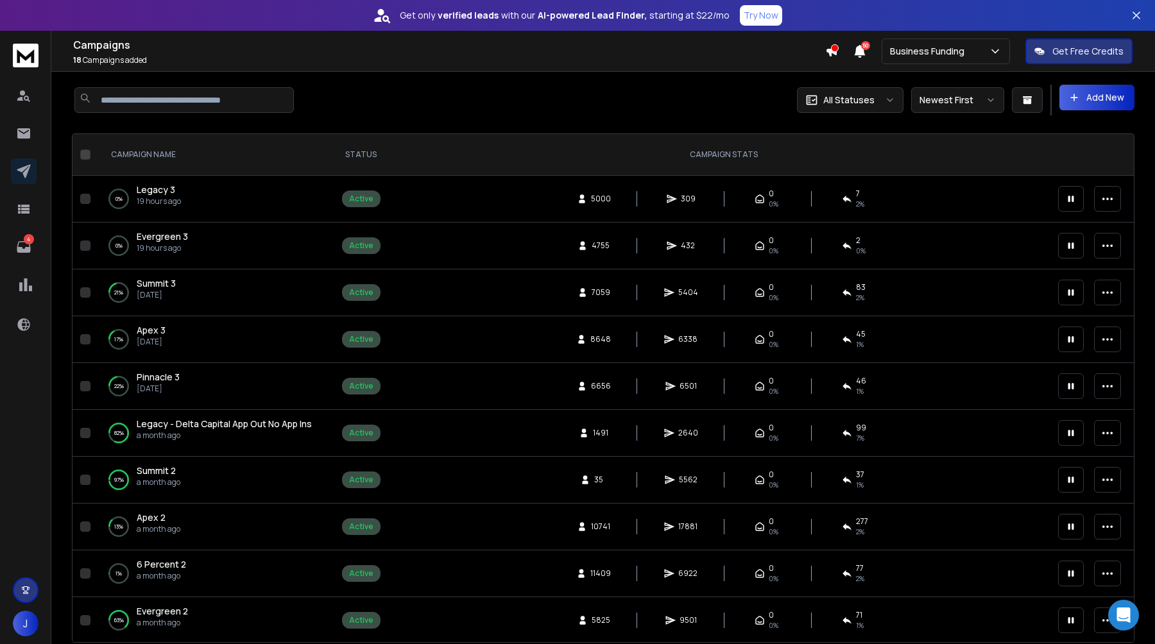  What do you see at coordinates (688, 621) in the screenshot?
I see `span: 9501` at bounding box center [688, 621].